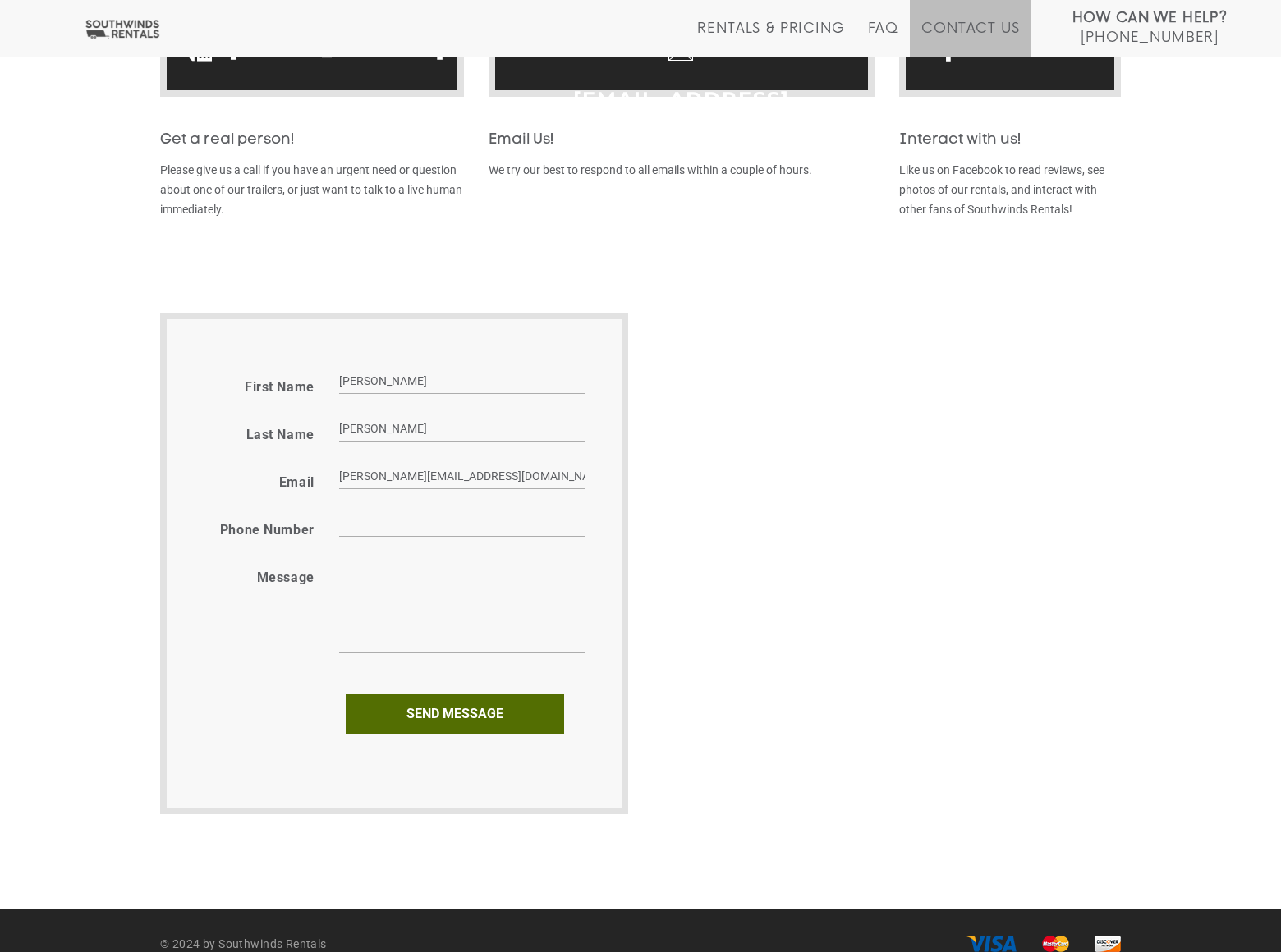  I want to click on h3: Interact with us!, so click(1010, 140).